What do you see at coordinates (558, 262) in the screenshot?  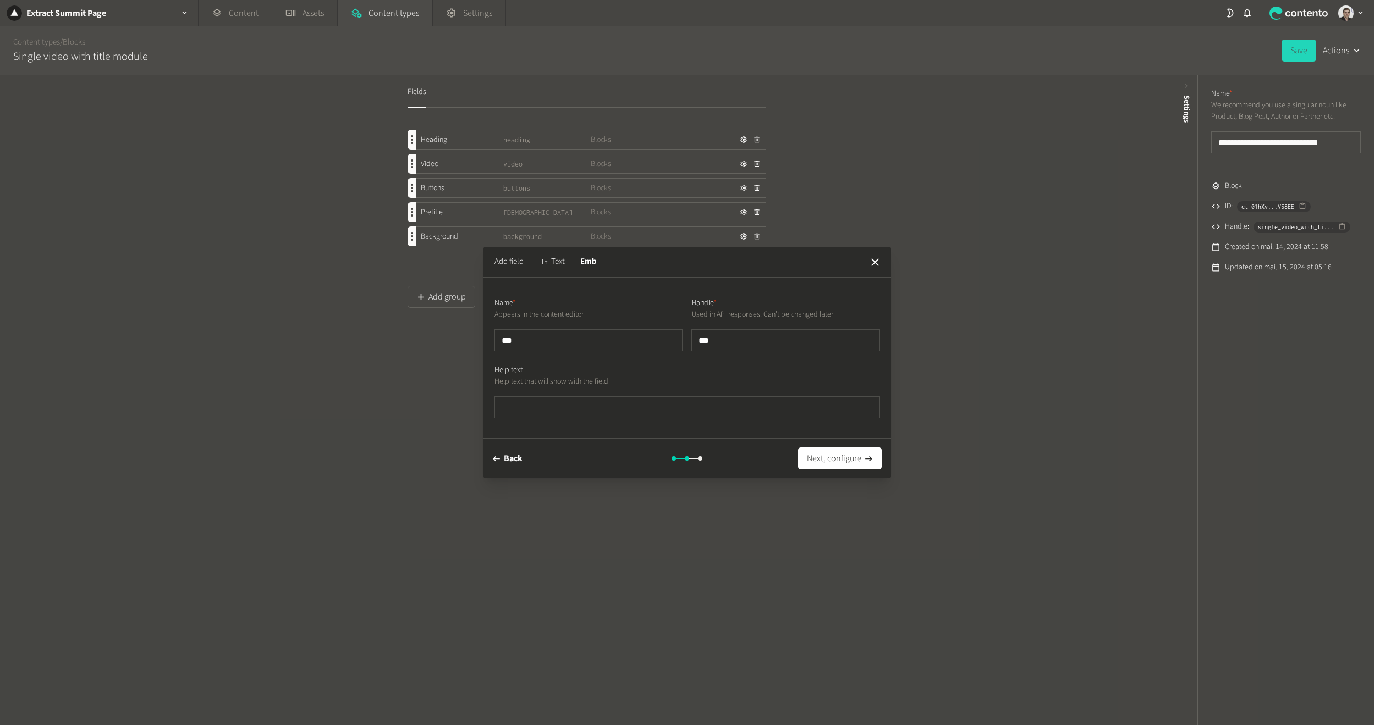 I see `span: Text` at bounding box center [558, 262].